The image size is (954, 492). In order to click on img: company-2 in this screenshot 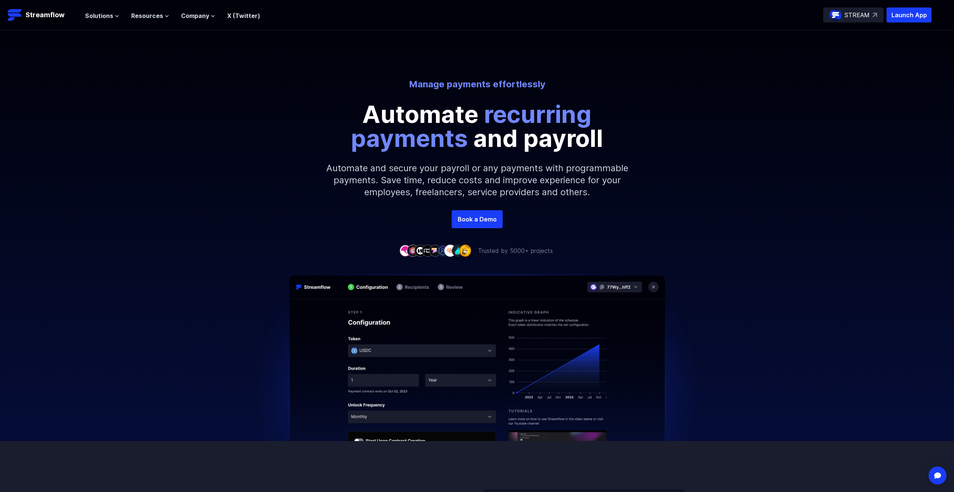, I will do `click(413, 251)`.